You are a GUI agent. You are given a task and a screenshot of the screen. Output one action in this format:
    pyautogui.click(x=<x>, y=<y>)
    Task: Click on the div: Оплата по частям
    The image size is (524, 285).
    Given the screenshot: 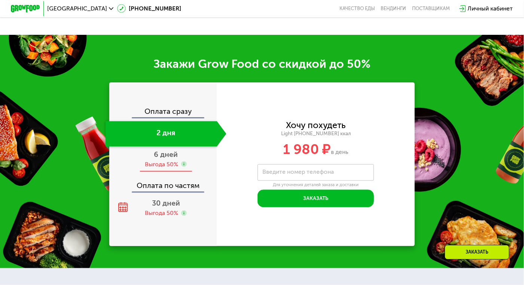 What is the action you would take?
    pyautogui.click(x=164, y=183)
    